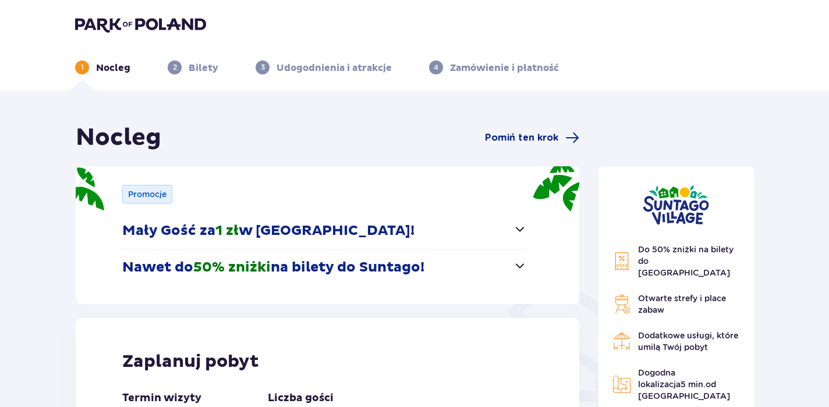 The image size is (829, 407). Describe the element at coordinates (334, 68) in the screenshot. I see `p: Udogodnienia i atrakcje` at that location.